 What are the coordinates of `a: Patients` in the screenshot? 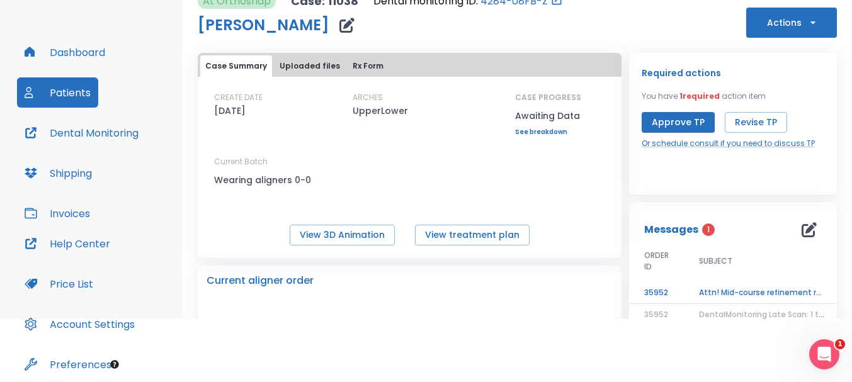 It's located at (57, 93).